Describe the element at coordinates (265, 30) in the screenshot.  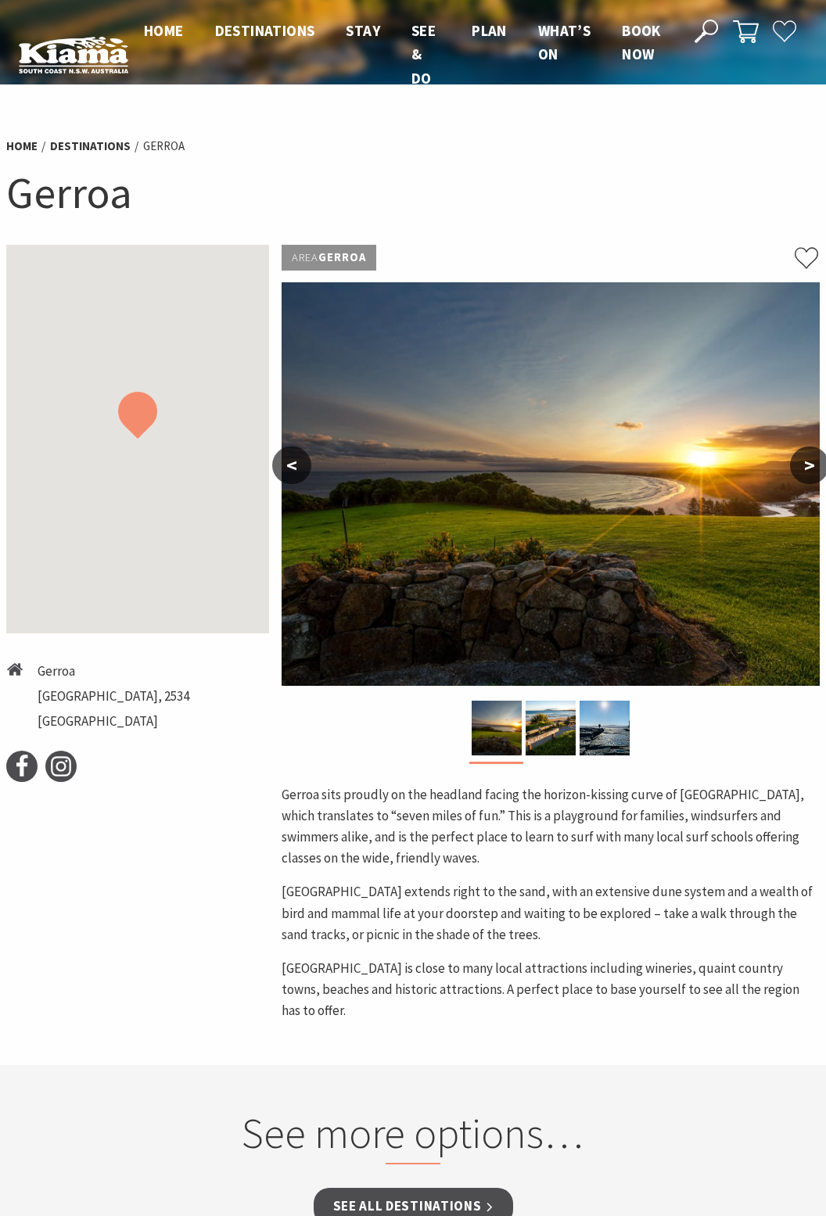
I see `span: Destinations` at that location.